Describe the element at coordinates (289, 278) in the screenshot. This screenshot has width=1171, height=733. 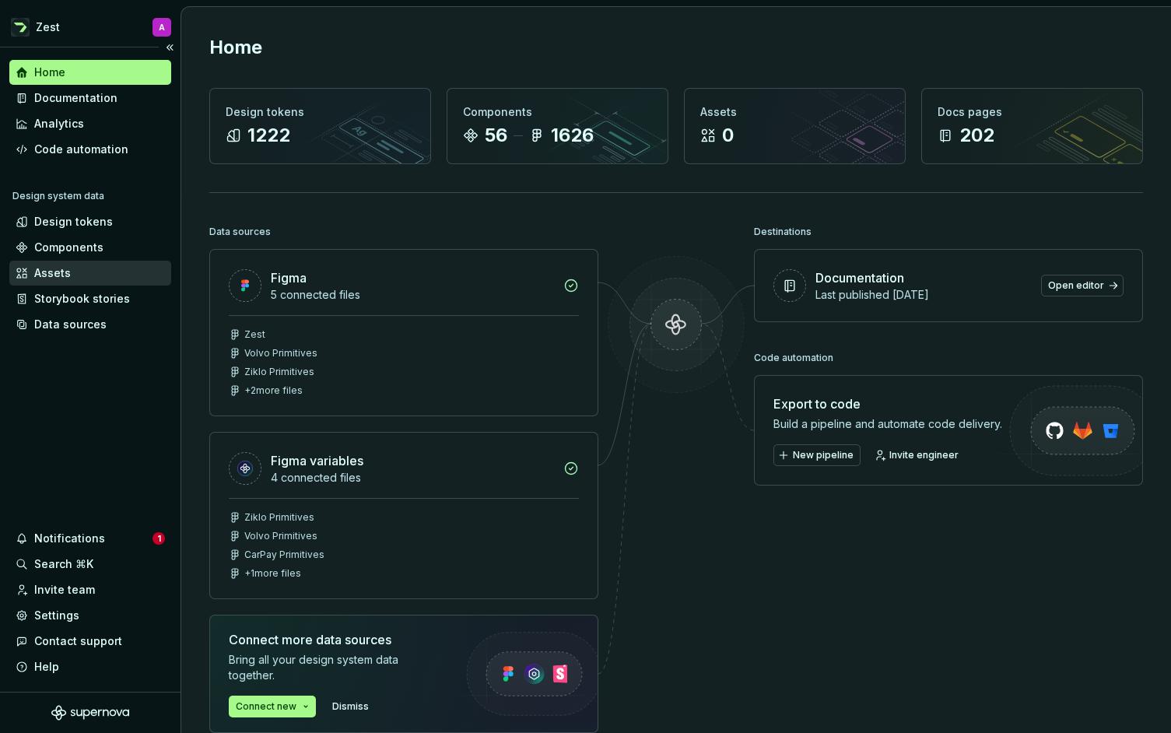
I see `div: Figma` at that location.